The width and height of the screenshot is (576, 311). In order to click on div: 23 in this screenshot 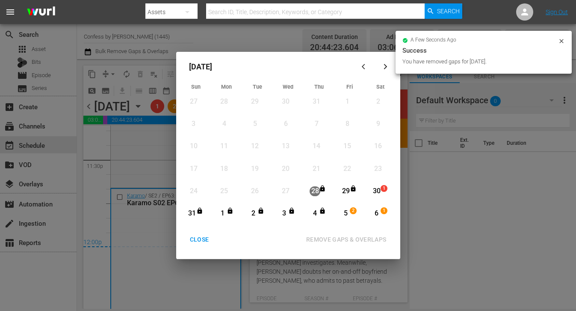, I will do `click(378, 169)`.